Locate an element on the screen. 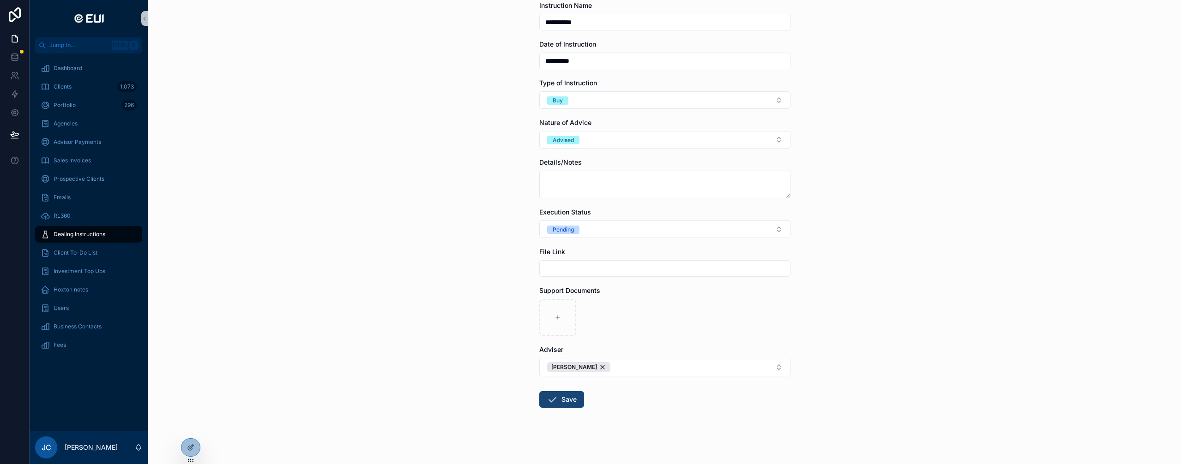 This screenshot has height=464, width=1182. span: Hoxton notes is located at coordinates (71, 290).